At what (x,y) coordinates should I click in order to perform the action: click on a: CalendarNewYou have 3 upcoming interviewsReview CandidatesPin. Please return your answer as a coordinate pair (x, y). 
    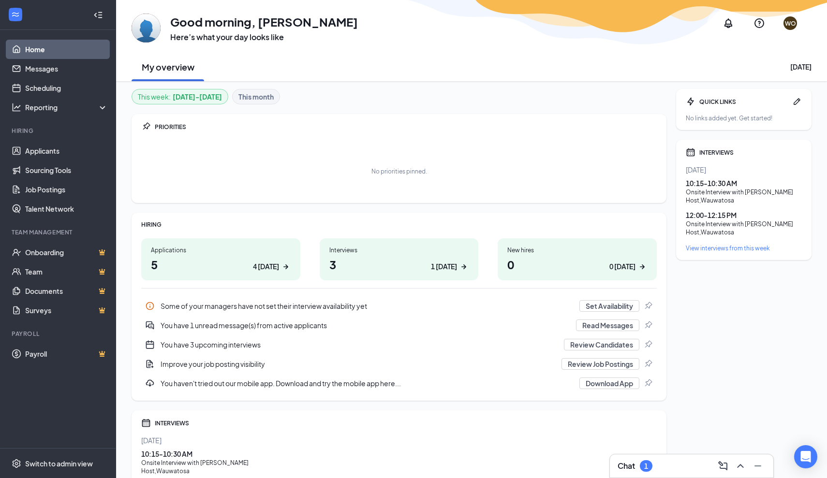
    Looking at the image, I should click on (399, 345).